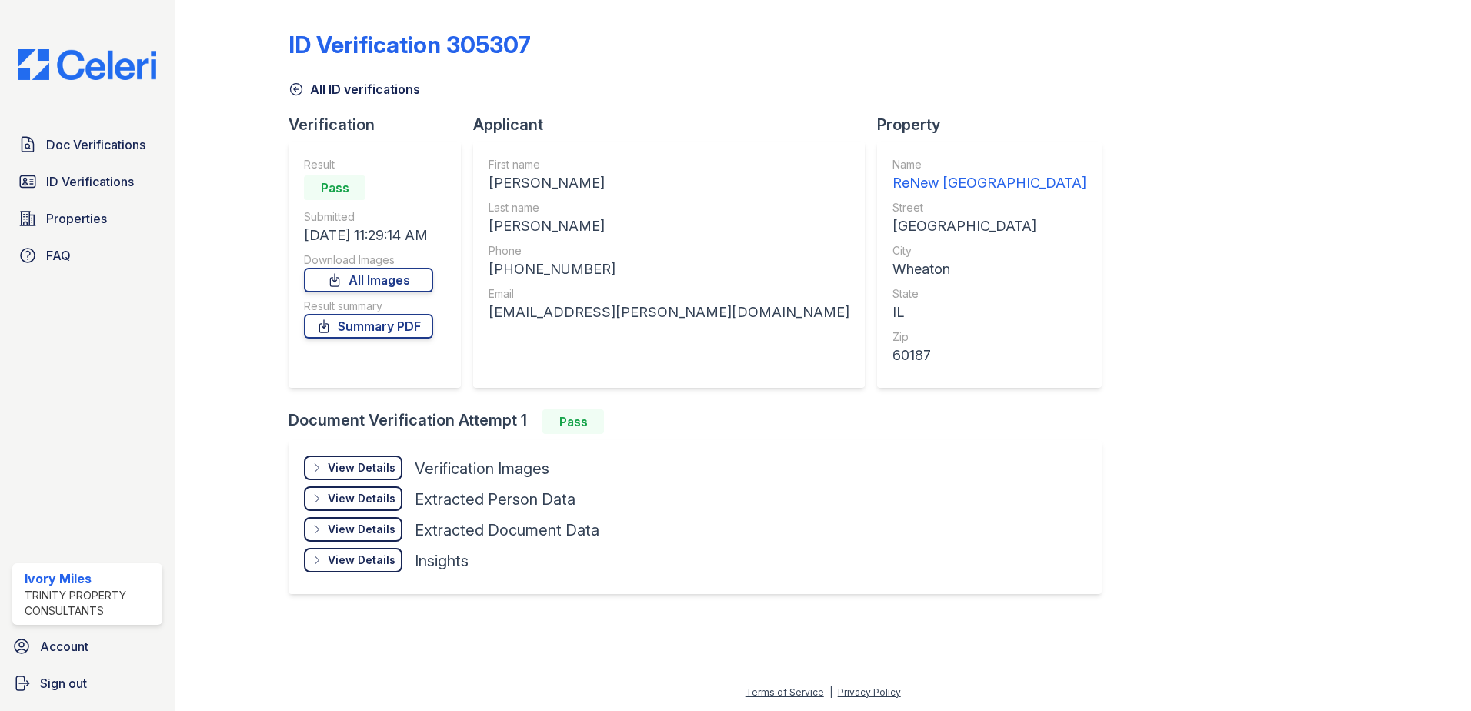 This screenshot has width=1471, height=711. What do you see at coordinates (87, 683) in the screenshot?
I see `a: Sign out` at bounding box center [87, 683].